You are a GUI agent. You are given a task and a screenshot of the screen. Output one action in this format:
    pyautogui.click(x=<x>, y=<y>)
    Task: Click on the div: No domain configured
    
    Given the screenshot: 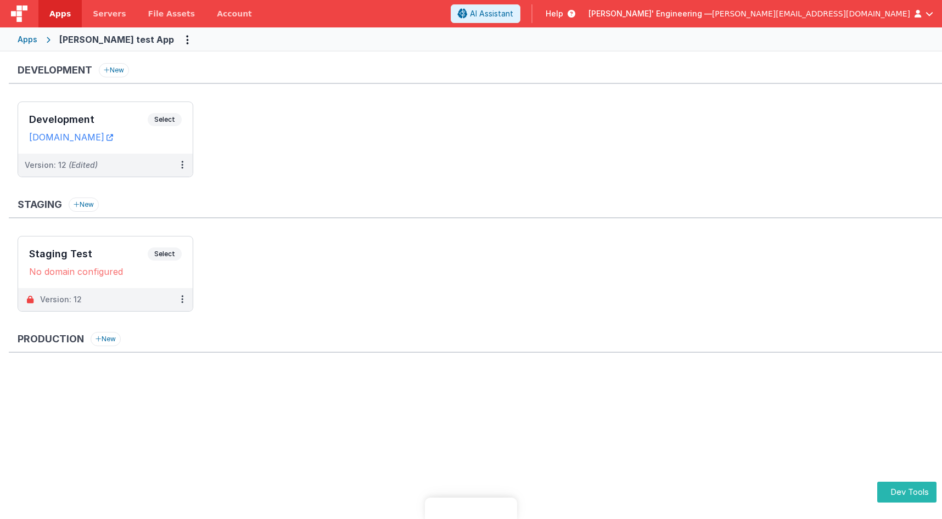 What is the action you would take?
    pyautogui.click(x=105, y=272)
    